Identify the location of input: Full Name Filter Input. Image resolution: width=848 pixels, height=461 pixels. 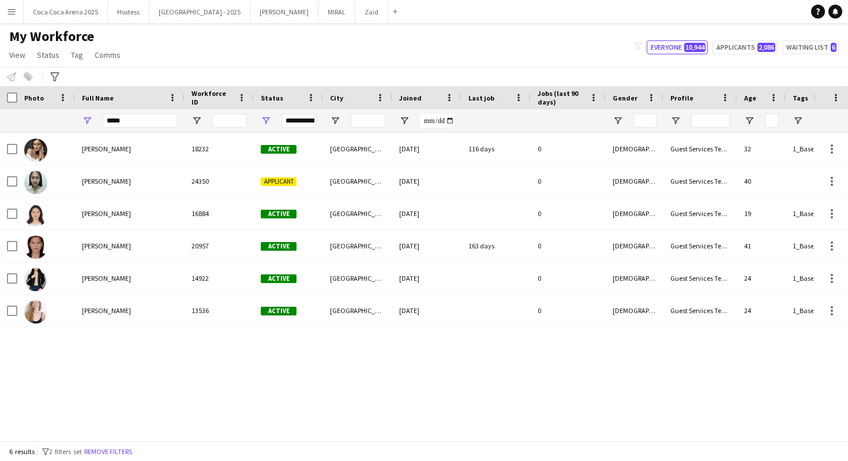
(140, 121).